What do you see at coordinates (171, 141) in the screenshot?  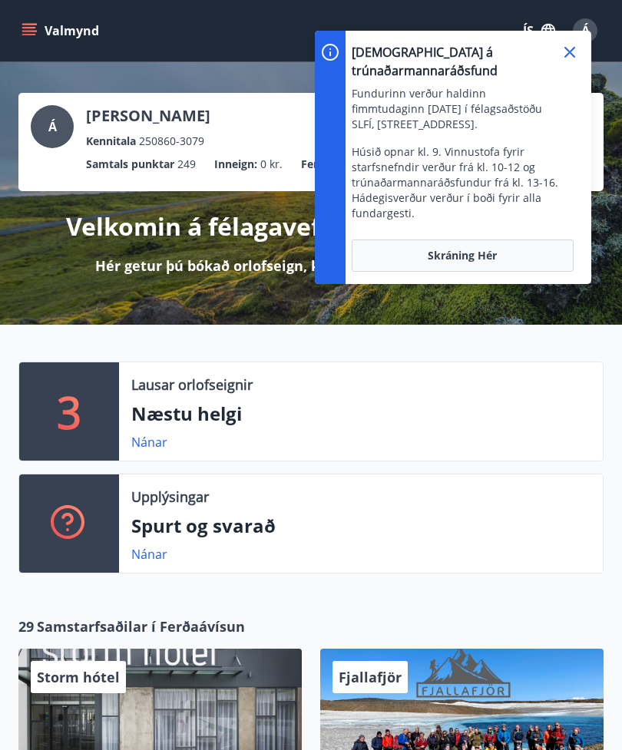 I see `span: 250860-3079` at bounding box center [171, 141].